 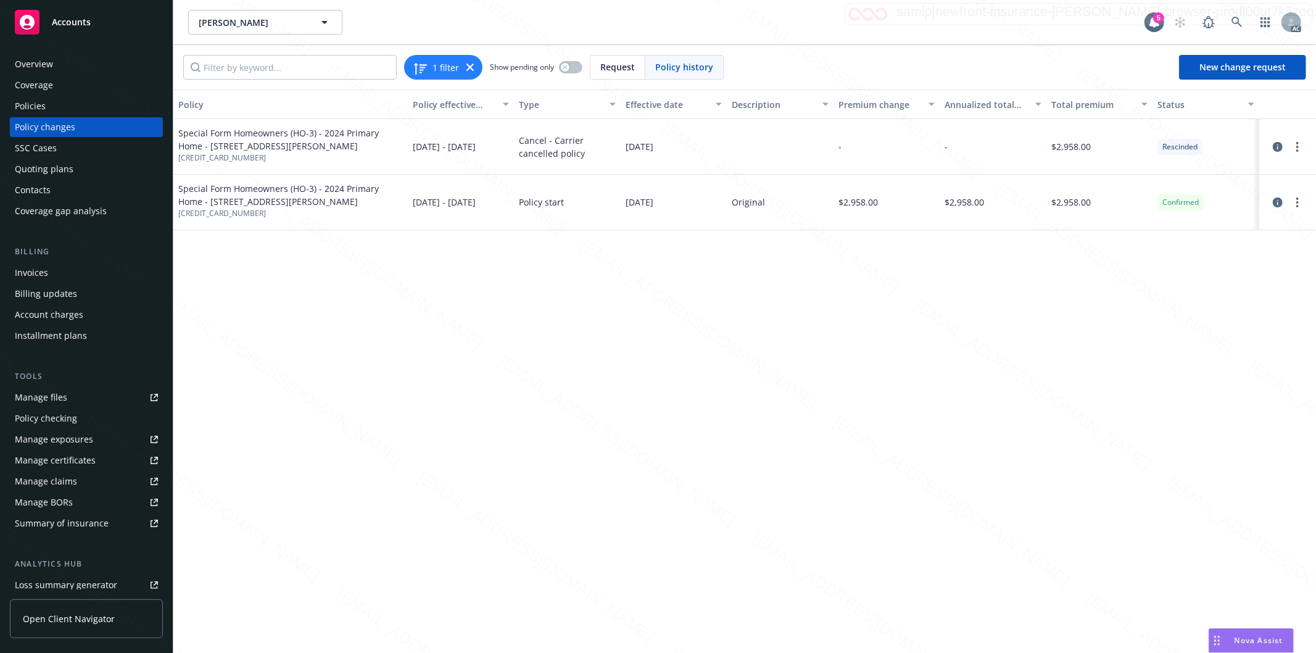 I want to click on a: Switch app, so click(x=1265, y=22).